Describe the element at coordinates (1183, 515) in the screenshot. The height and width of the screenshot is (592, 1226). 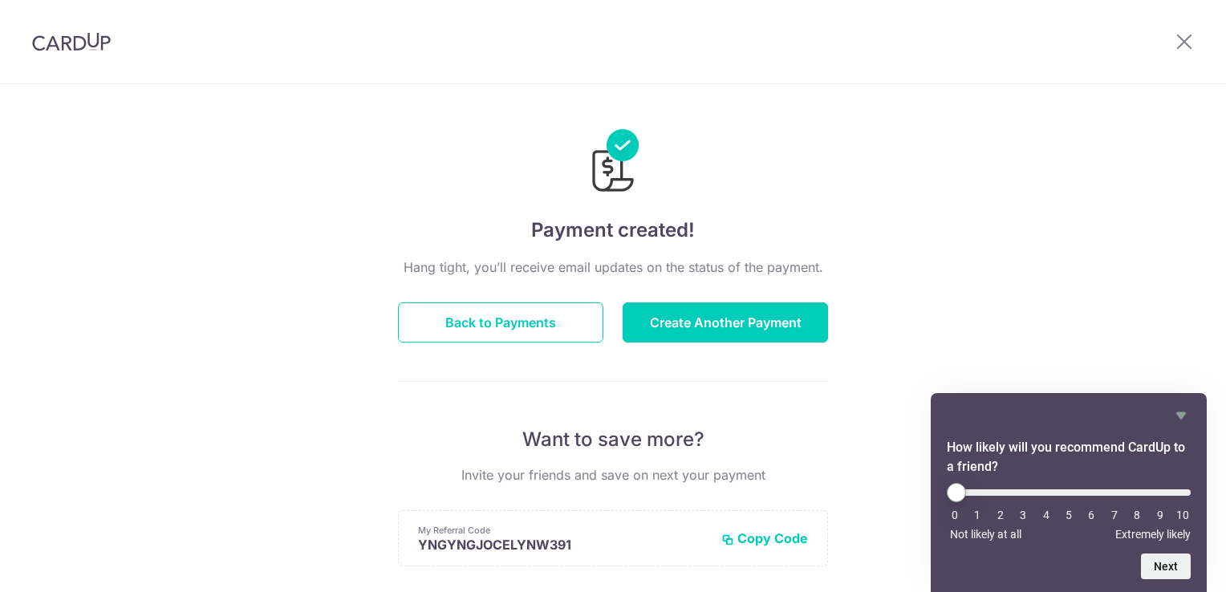
I see `li: 10` at that location.